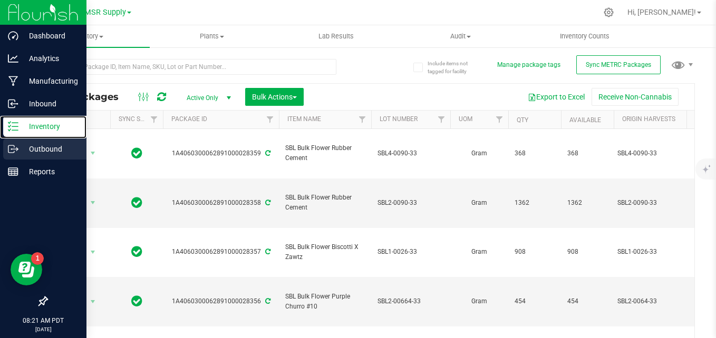 Image resolution: width=716 pixels, height=338 pixels. I want to click on a: Item Name, so click(304, 119).